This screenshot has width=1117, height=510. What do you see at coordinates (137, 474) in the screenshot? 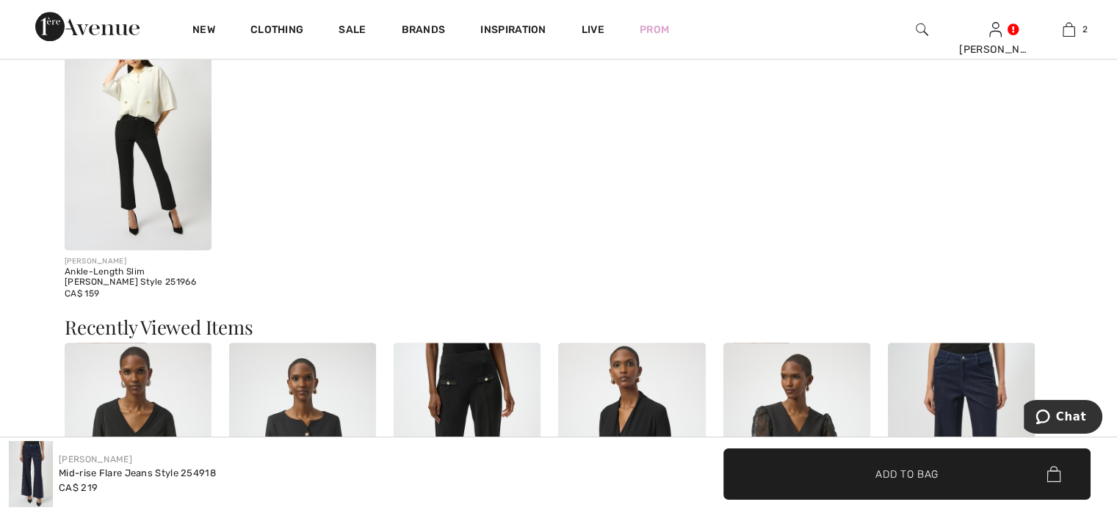
I see `div: Mid-rise Flare Jeans Style 254918` at bounding box center [137, 474].